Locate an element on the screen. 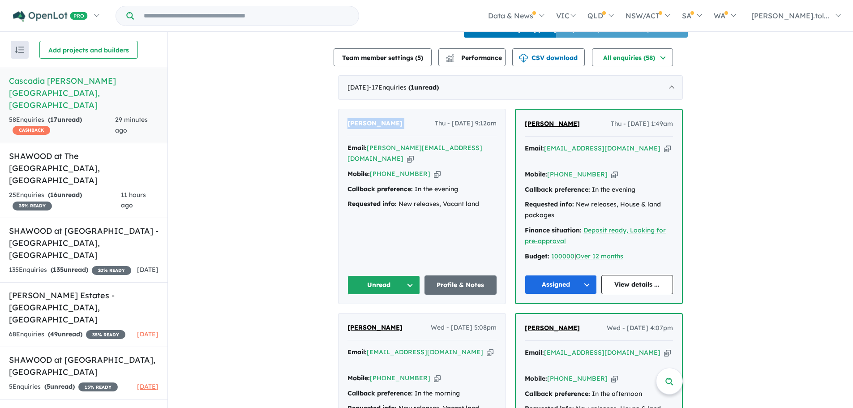 The width and height of the screenshot is (853, 408). button: Unread is located at coordinates (384, 285).